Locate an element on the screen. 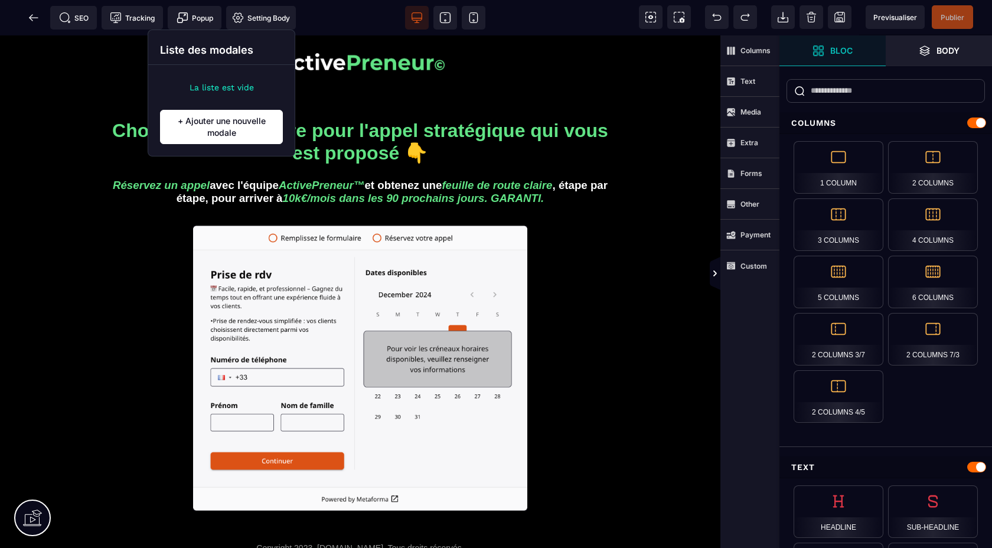 This screenshot has height=548, width=992. div: 6 Columns is located at coordinates (933, 282).